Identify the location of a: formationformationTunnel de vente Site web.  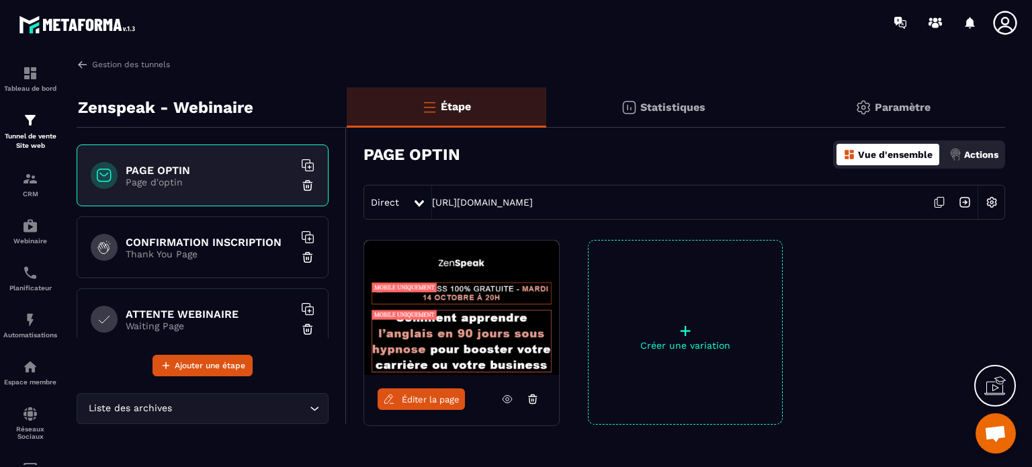
(30, 131).